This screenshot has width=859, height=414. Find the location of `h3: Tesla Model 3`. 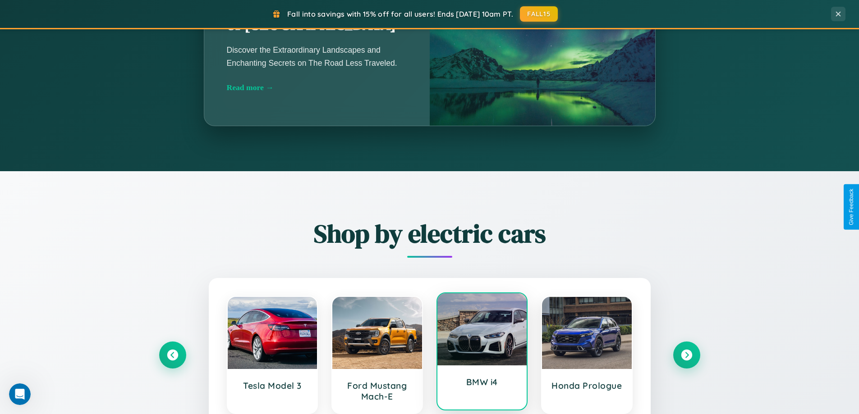

h3: Tesla Model 3 is located at coordinates (272, 386).